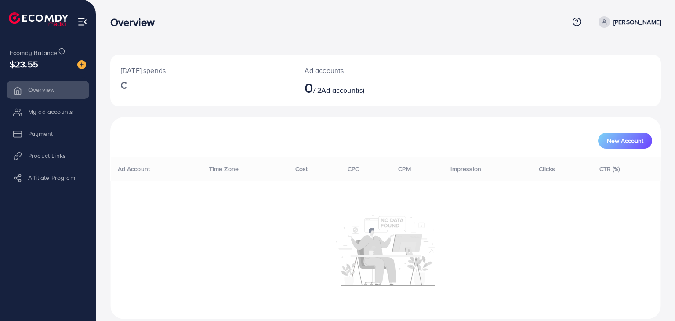  I want to click on a: logo, so click(38, 19).